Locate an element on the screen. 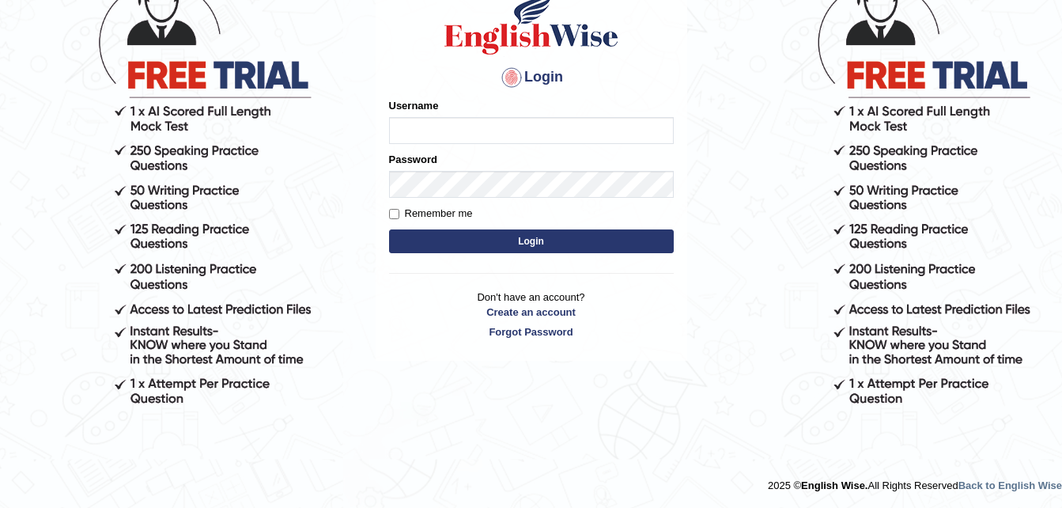  label: Username is located at coordinates (413, 105).